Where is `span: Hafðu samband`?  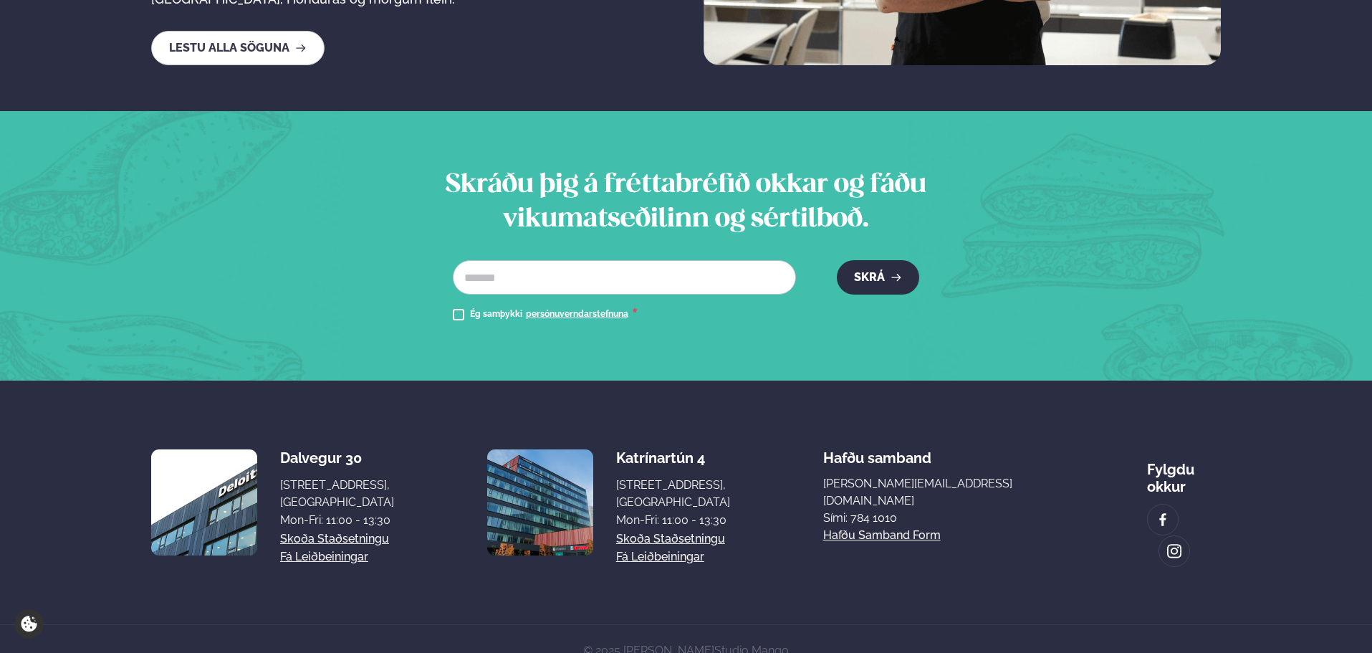
span: Hafðu samband is located at coordinates (877, 452).